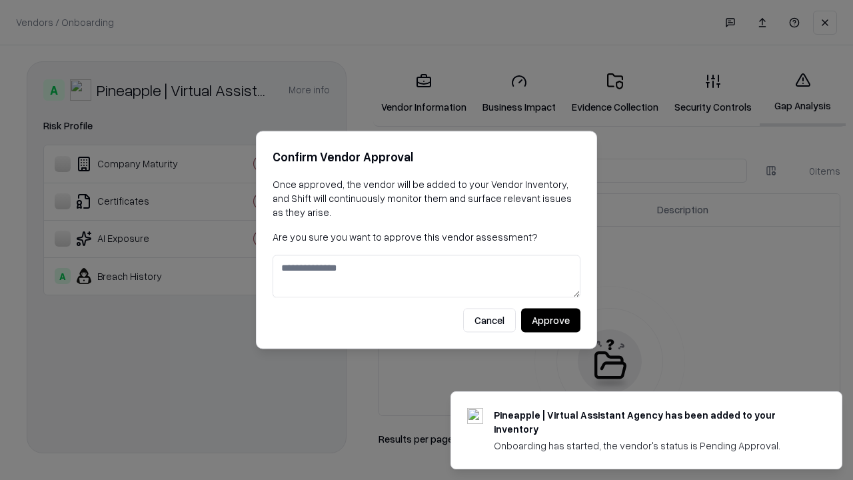 The height and width of the screenshot is (480, 853). I want to click on div: Pineapple | Virtual Assistant Agency has been added to your inventory, so click(652, 422).